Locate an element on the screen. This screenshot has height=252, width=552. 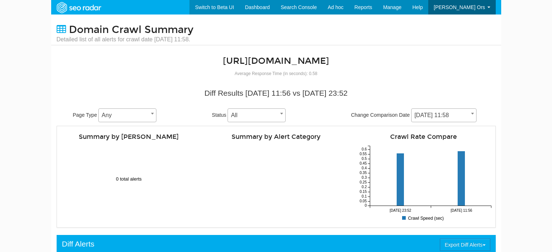
span: All is located at coordinates (256, 115).